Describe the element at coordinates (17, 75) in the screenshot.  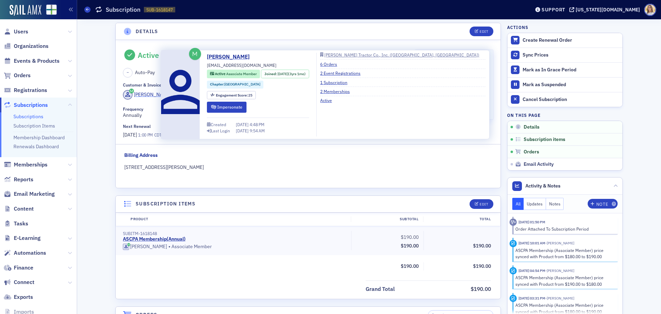
I see `a: Orders` at that location.